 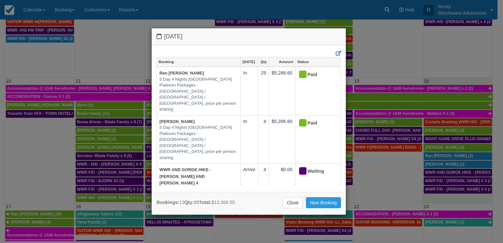 What do you see at coordinates (263, 91) in the screenshot?
I see `td: 29` at bounding box center [263, 91].